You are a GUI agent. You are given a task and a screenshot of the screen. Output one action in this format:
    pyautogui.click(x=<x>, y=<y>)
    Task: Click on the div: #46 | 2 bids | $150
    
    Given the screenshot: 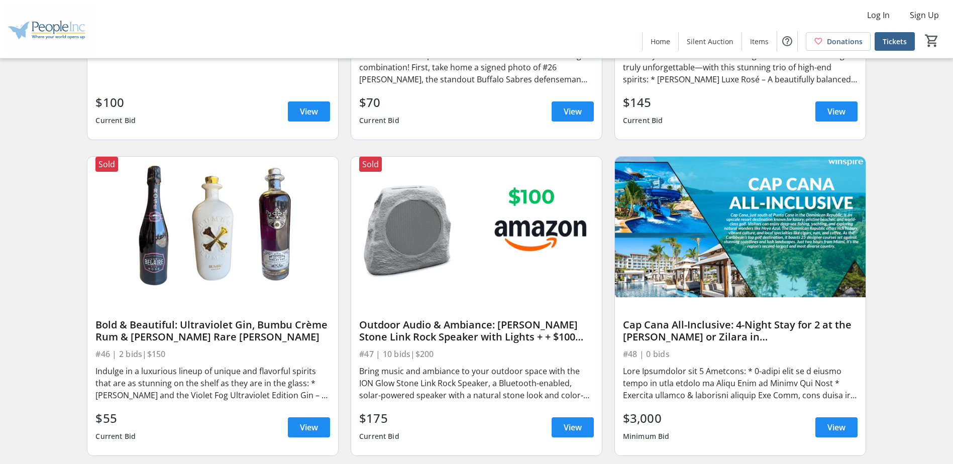 What is the action you would take?
    pyautogui.click(x=212, y=354)
    